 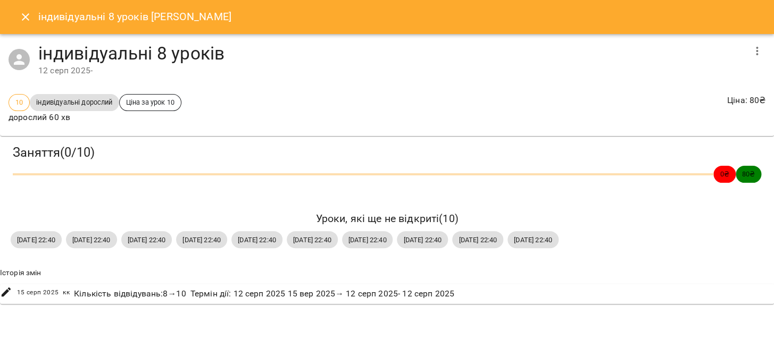 What do you see at coordinates (387, 153) in the screenshot?
I see `h3: Заняття ( 0 / 10 )` at bounding box center [387, 153].